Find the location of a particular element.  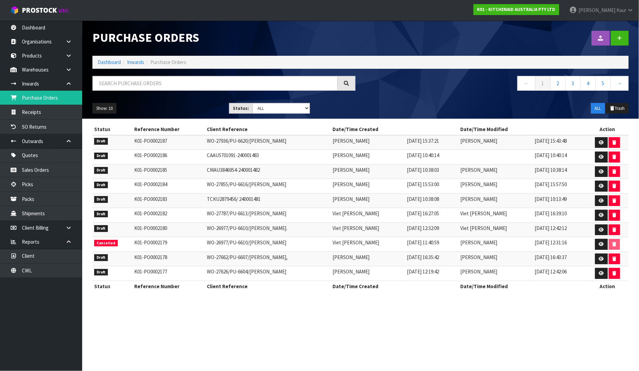

td: K01-PO0002178 is located at coordinates (169, 259).